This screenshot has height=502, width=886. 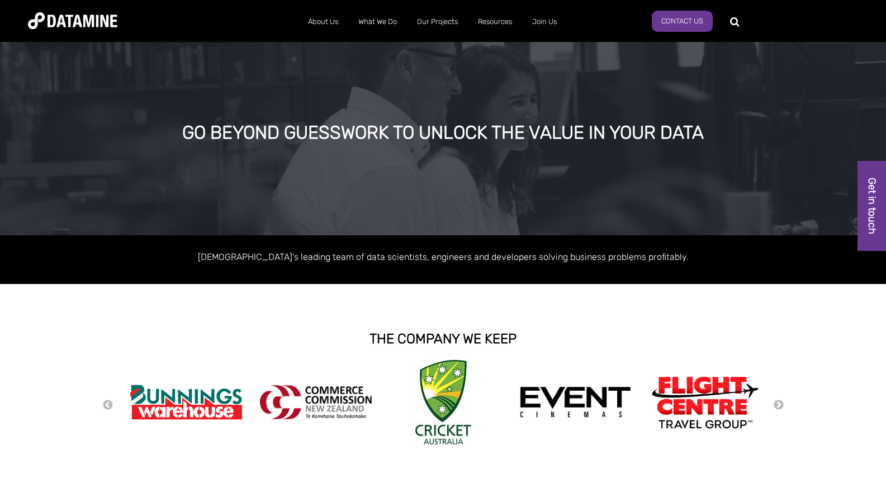 I want to click on a: Join Us, so click(x=544, y=22).